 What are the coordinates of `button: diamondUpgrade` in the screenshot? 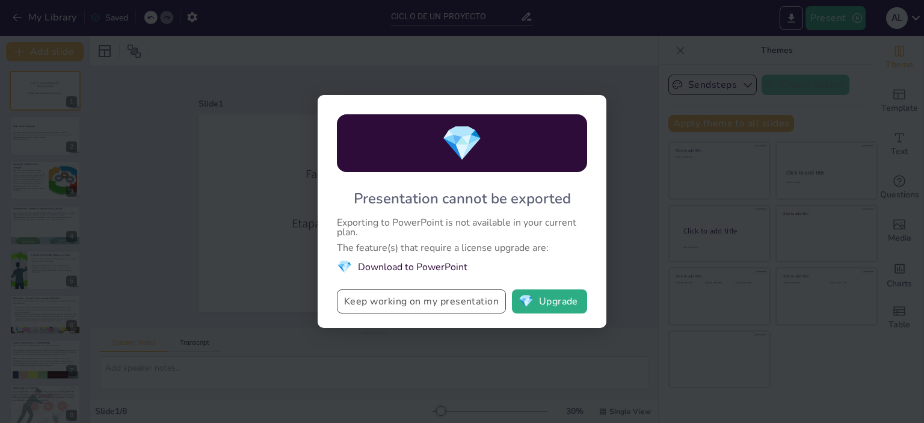 It's located at (549, 301).